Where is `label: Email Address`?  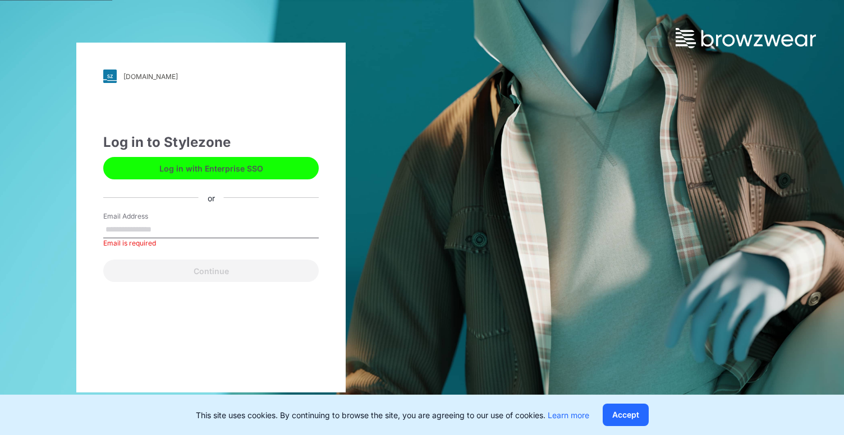 label: Email Address is located at coordinates (142, 217).